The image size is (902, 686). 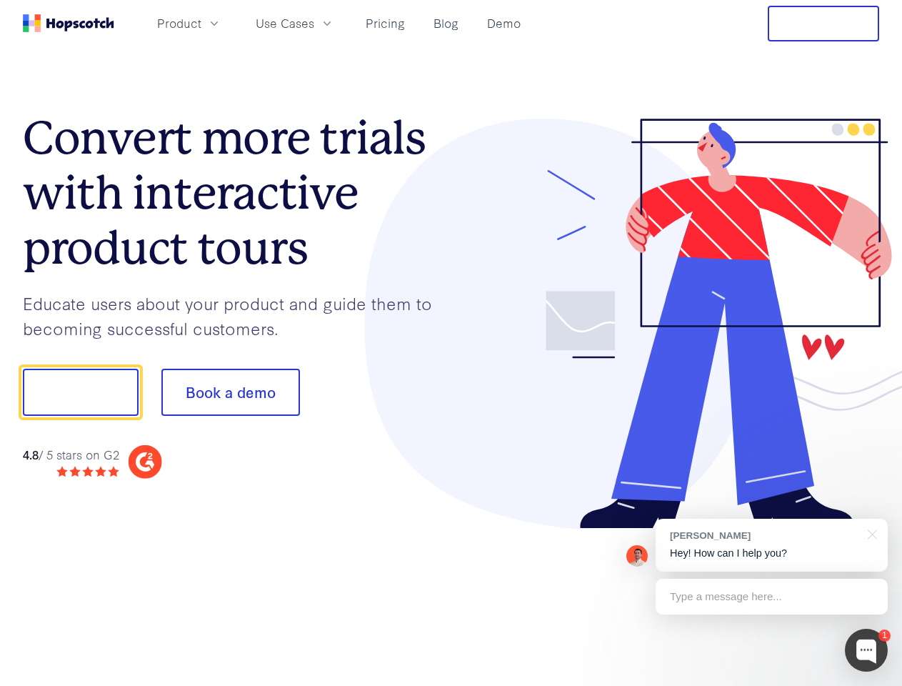 I want to click on p: Hey! How can I help you?, so click(x=771, y=553).